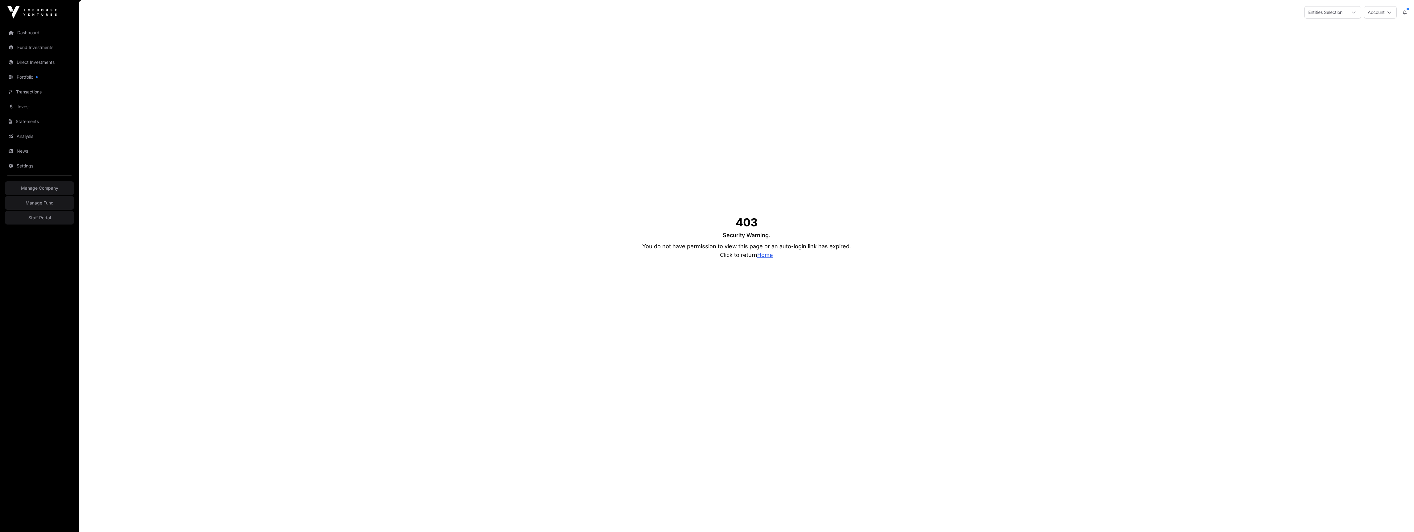 The image size is (1414, 532). What do you see at coordinates (39, 92) in the screenshot?
I see `a: Transactions` at bounding box center [39, 92].